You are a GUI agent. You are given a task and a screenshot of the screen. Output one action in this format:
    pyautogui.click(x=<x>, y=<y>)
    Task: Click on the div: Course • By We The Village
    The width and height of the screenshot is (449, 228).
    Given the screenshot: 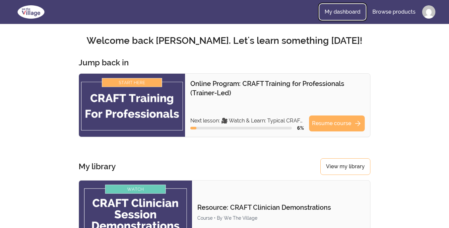 What is the action you would take?
    pyautogui.click(x=281, y=218)
    